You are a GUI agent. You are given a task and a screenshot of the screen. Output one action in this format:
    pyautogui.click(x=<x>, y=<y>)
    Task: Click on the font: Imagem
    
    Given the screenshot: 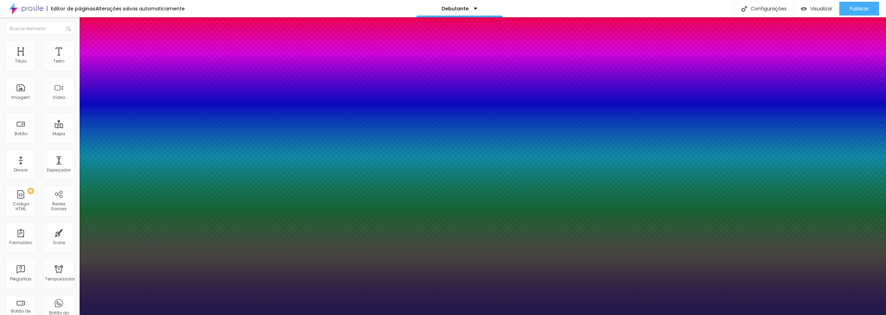 What is the action you would take?
    pyautogui.click(x=21, y=97)
    